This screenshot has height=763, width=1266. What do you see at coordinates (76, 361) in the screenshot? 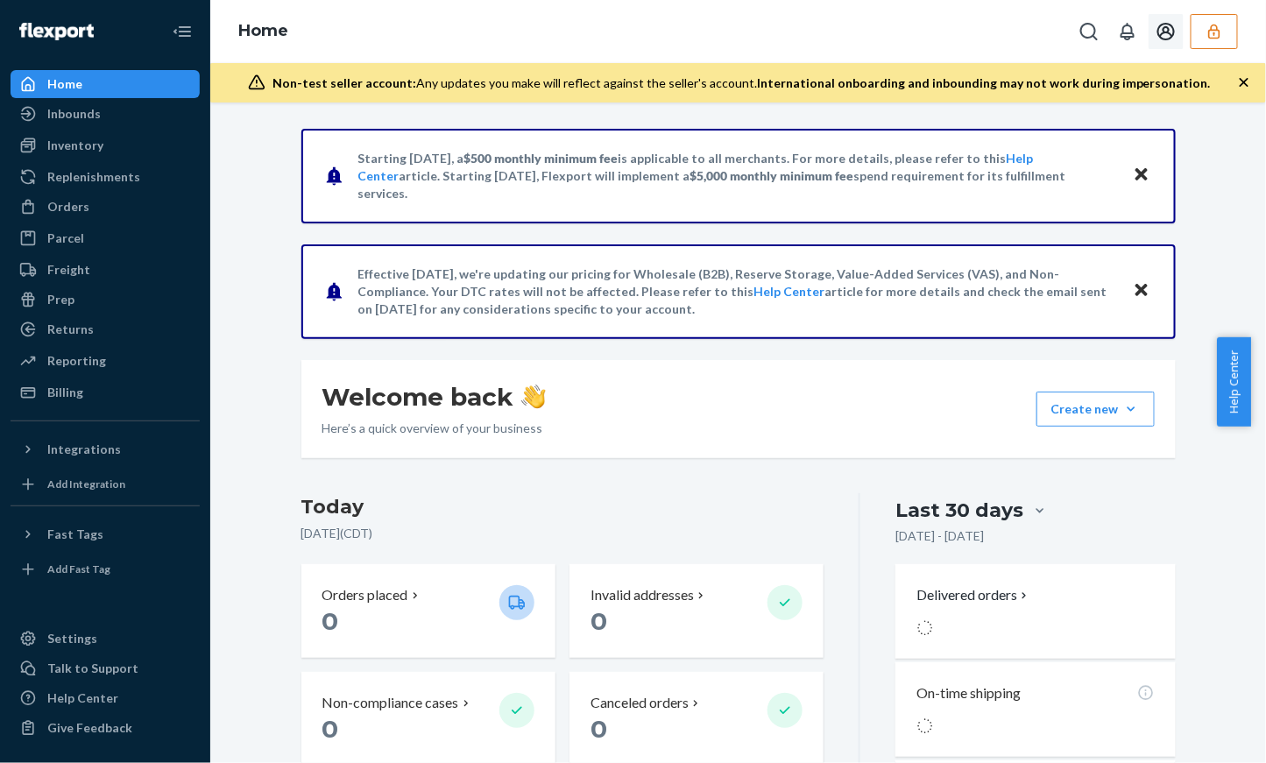
I see `div: Reporting` at bounding box center [76, 361].